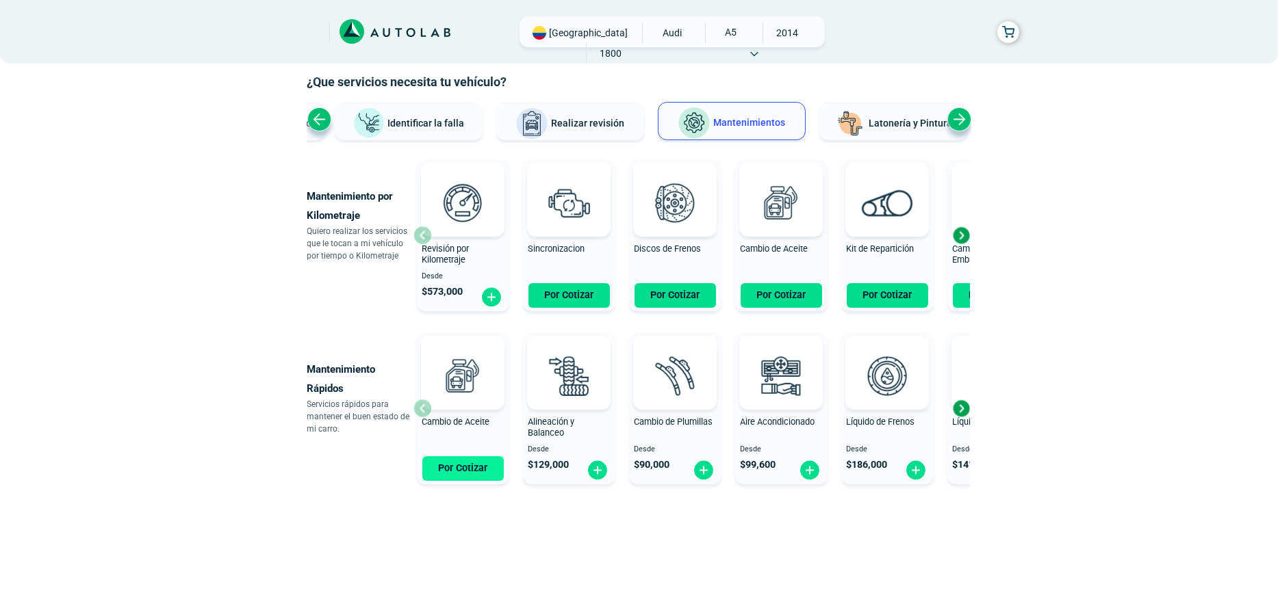  Describe the element at coordinates (993, 203) in the screenshot. I see `img: kit_de_embrague-v3.svg` at that location.